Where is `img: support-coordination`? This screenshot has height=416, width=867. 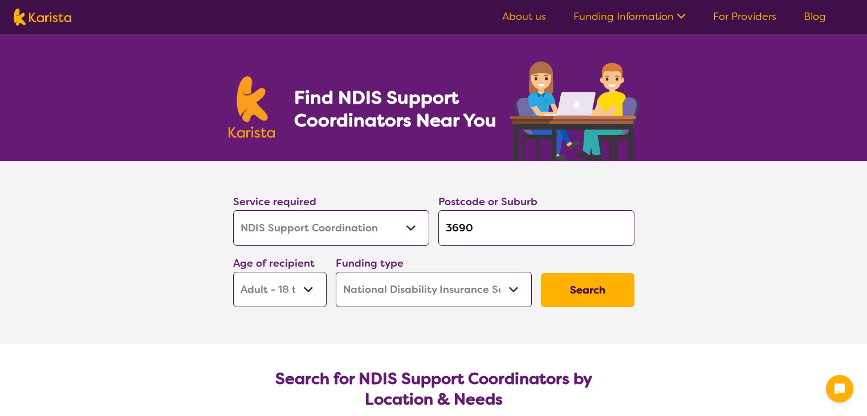 img: support-coordination is located at coordinates (575, 111).